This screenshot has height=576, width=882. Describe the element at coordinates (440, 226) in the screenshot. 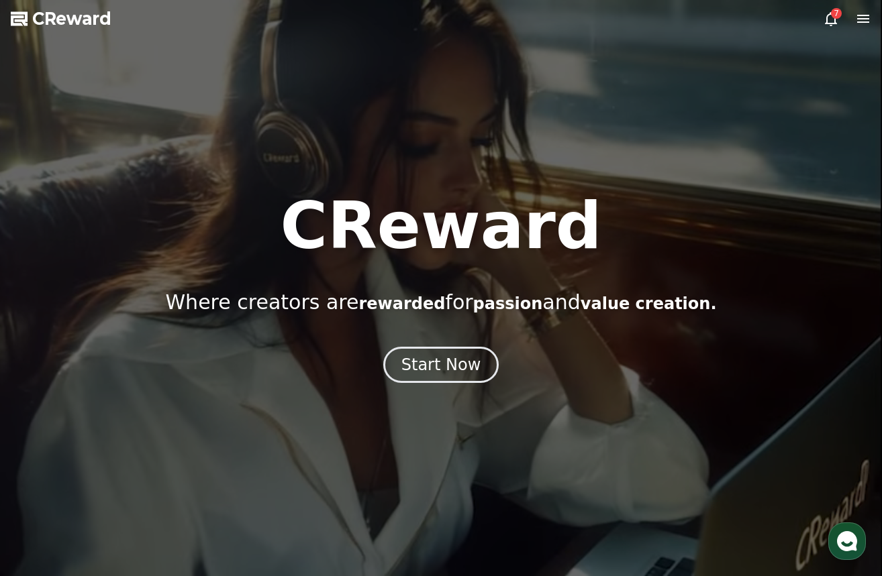

I see `h1: CReward` at that location.